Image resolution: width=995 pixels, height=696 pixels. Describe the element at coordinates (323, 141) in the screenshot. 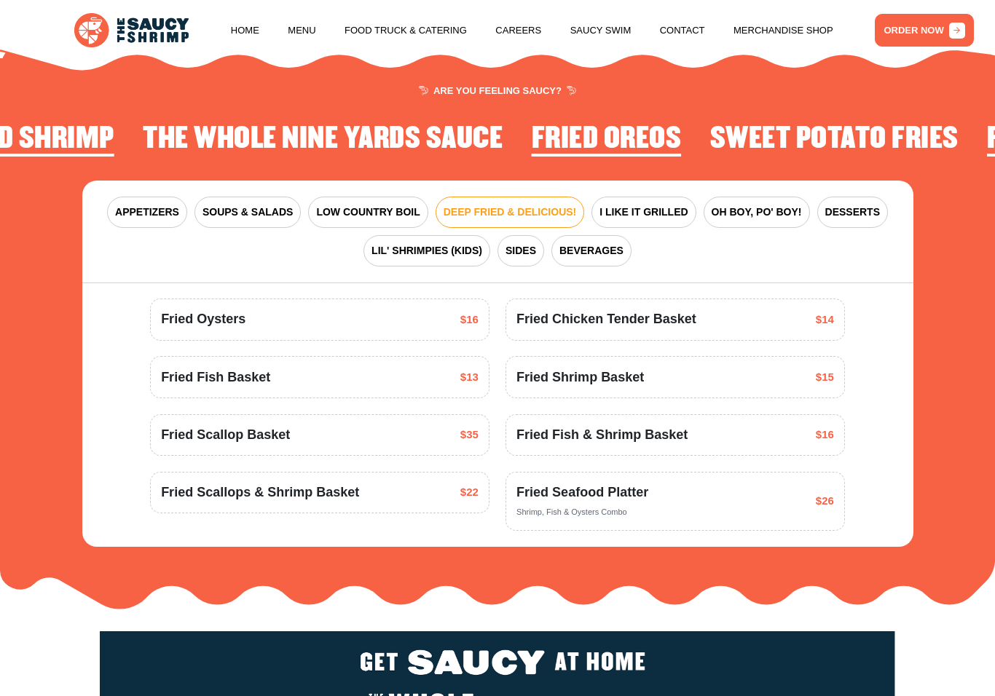

I see `li: 2 of 4` at that location.